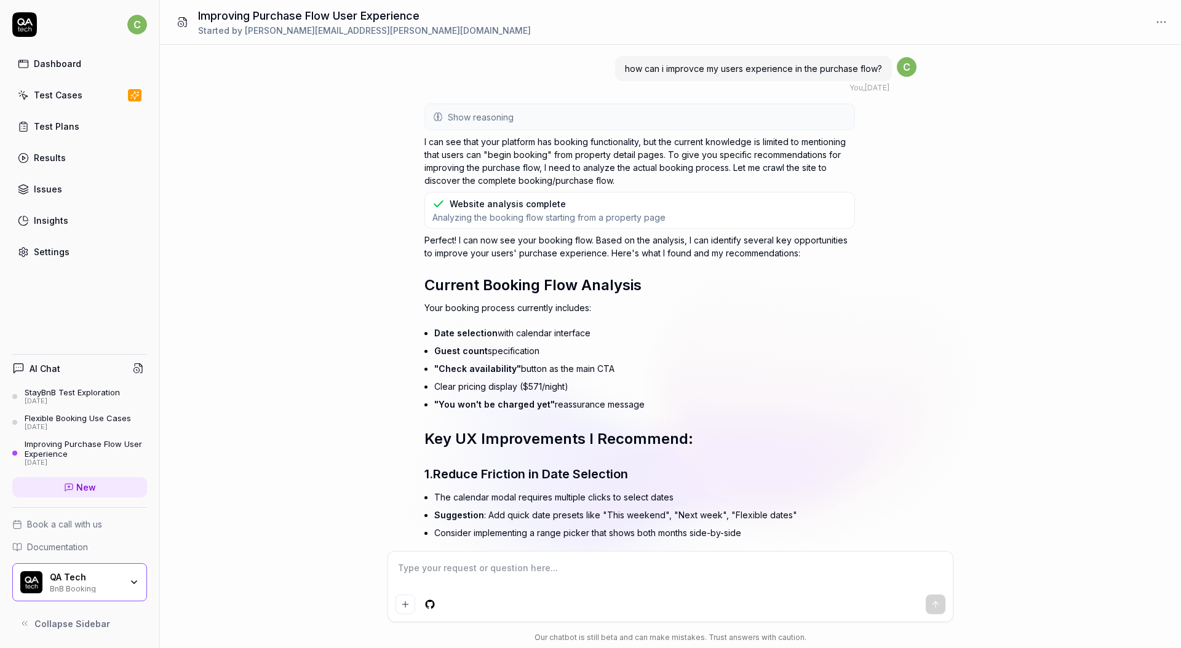 This screenshot has width=1181, height=648. Describe the element at coordinates (79, 487) in the screenshot. I see `a: New` at that location.